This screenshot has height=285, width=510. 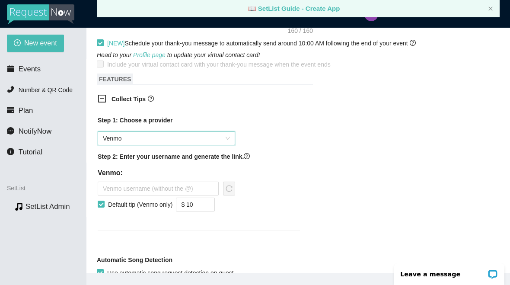 What do you see at coordinates (41, 14) in the screenshot?
I see `img: RequestNow` at bounding box center [41, 14].